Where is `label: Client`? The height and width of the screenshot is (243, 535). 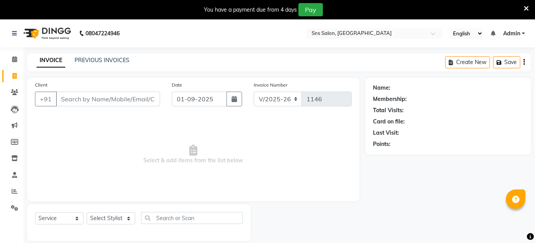
label: Client is located at coordinates (41, 85).